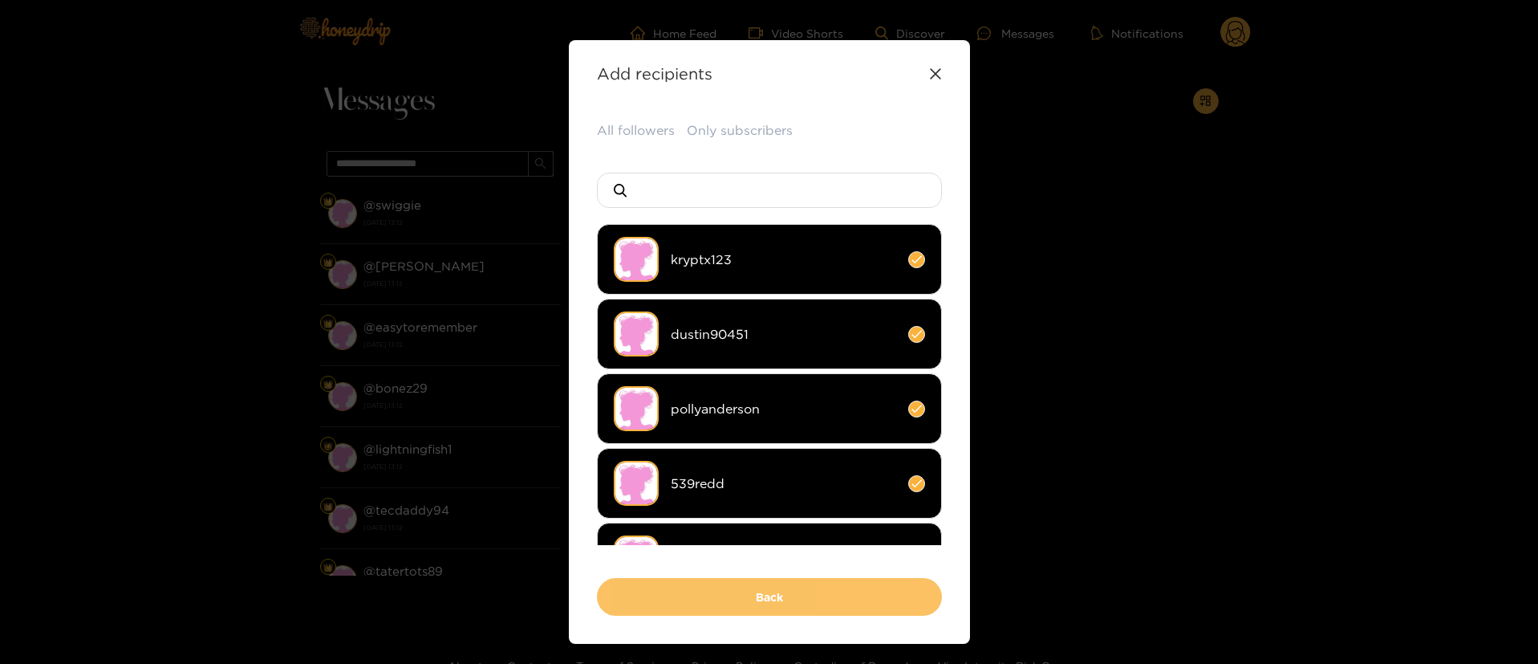 This screenshot has width=1538, height=664. Describe the element at coordinates (783, 483) in the screenshot. I see `span: 539redd` at that location.